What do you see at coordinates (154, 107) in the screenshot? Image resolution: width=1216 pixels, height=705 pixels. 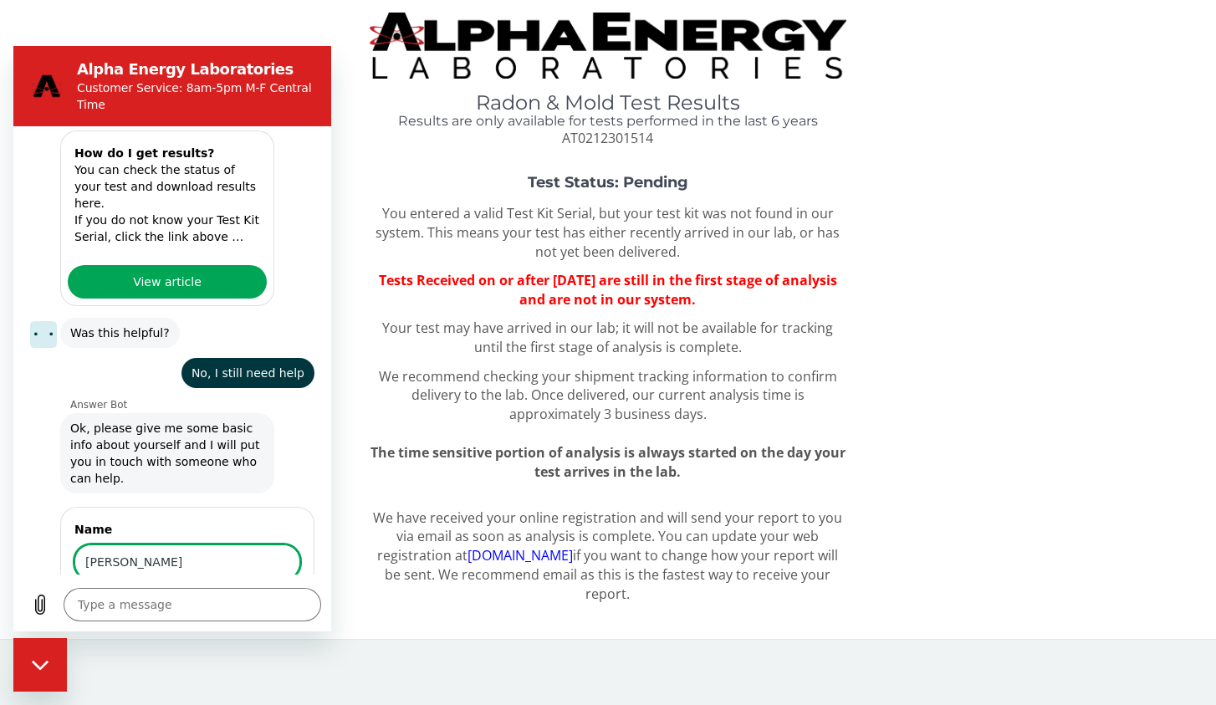 I see `h3: How do I get results?` at bounding box center [154, 107].